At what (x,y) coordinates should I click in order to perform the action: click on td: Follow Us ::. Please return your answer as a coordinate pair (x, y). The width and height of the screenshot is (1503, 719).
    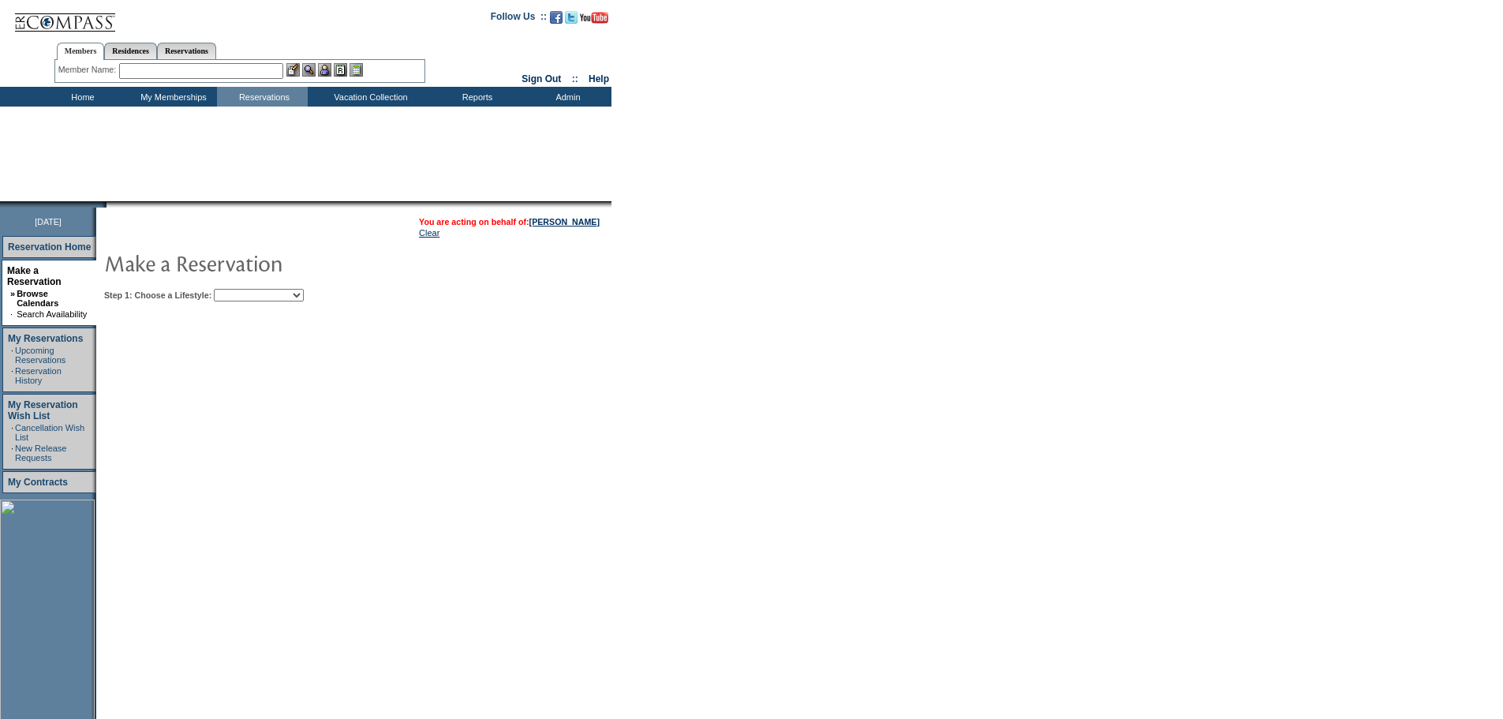
    Looking at the image, I should click on (518, 19).